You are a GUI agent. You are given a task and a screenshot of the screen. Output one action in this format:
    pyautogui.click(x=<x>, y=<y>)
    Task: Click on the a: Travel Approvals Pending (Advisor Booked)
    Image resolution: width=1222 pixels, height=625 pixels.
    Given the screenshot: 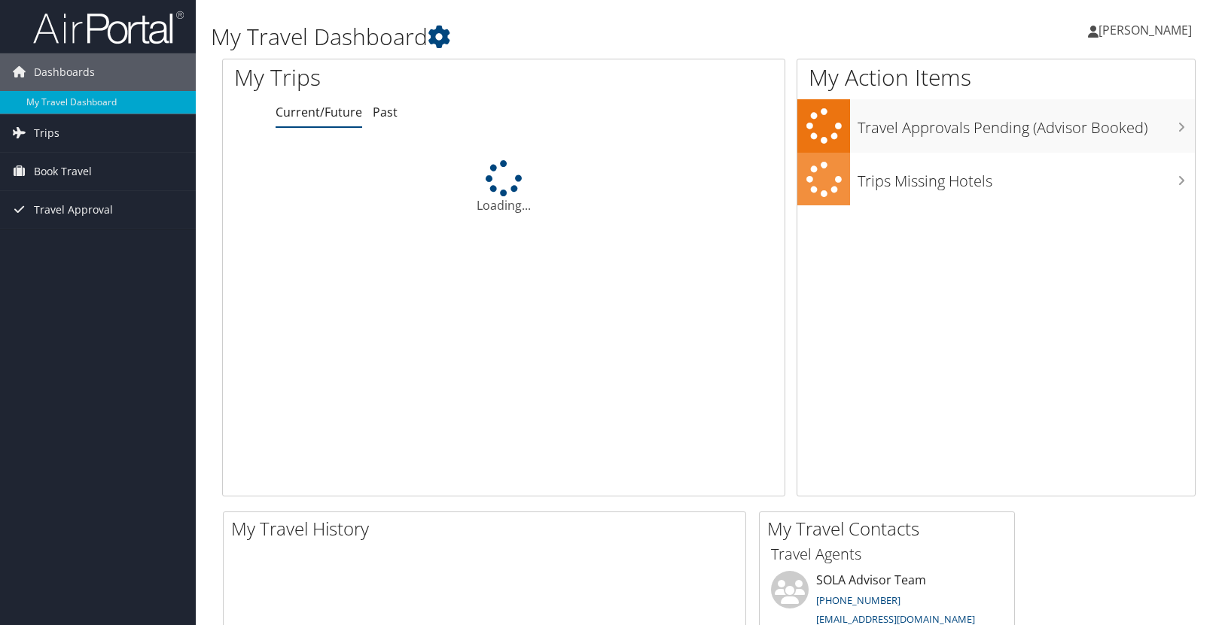 What is the action you would take?
    pyautogui.click(x=996, y=126)
    